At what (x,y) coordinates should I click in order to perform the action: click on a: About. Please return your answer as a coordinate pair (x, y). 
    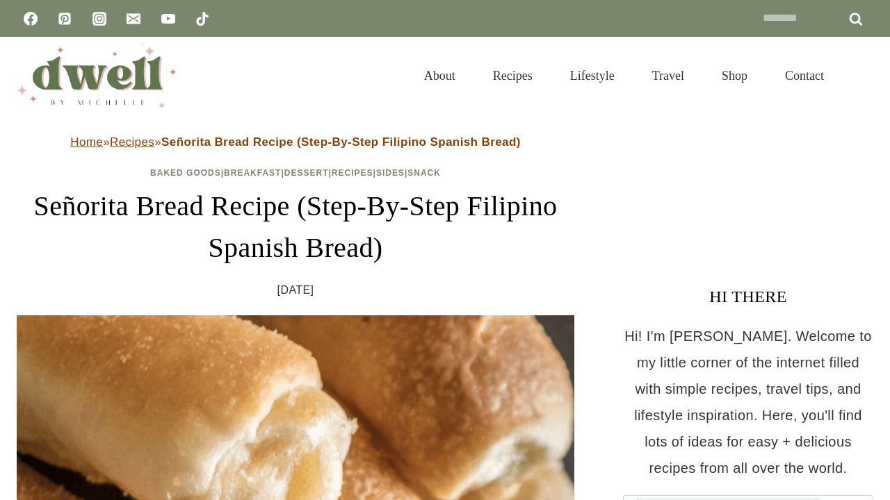
    Looking at the image, I should click on (439, 76).